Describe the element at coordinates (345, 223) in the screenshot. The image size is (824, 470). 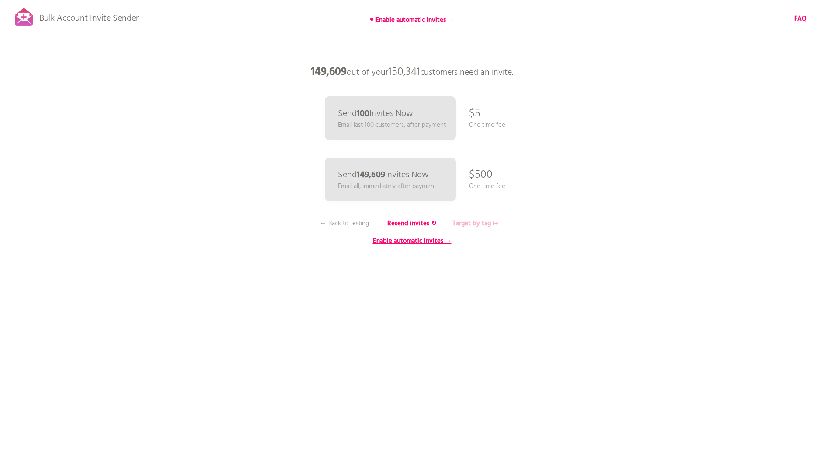
I see `p: ← Back to testing` at that location.